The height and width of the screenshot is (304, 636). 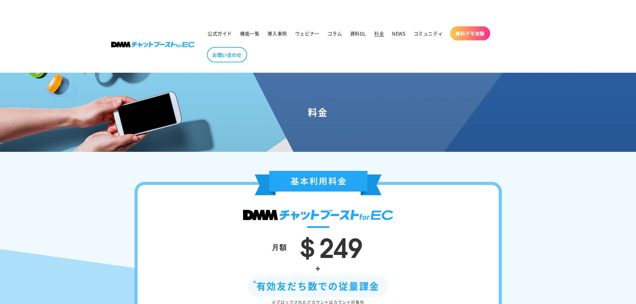 What do you see at coordinates (227, 55) in the screenshot?
I see `a: お問い合わせ` at bounding box center [227, 55].